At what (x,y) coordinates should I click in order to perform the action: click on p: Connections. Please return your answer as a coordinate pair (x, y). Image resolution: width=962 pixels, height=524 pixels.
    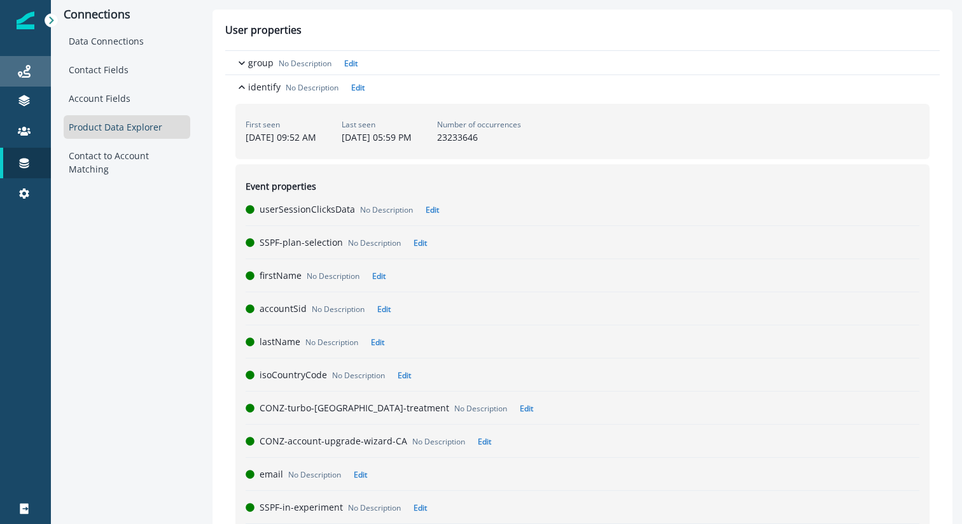
    Looking at the image, I should click on (127, 15).